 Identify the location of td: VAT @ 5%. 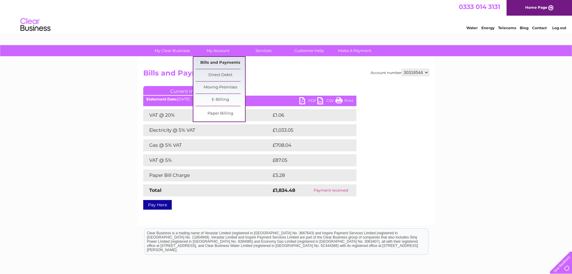
(207, 160).